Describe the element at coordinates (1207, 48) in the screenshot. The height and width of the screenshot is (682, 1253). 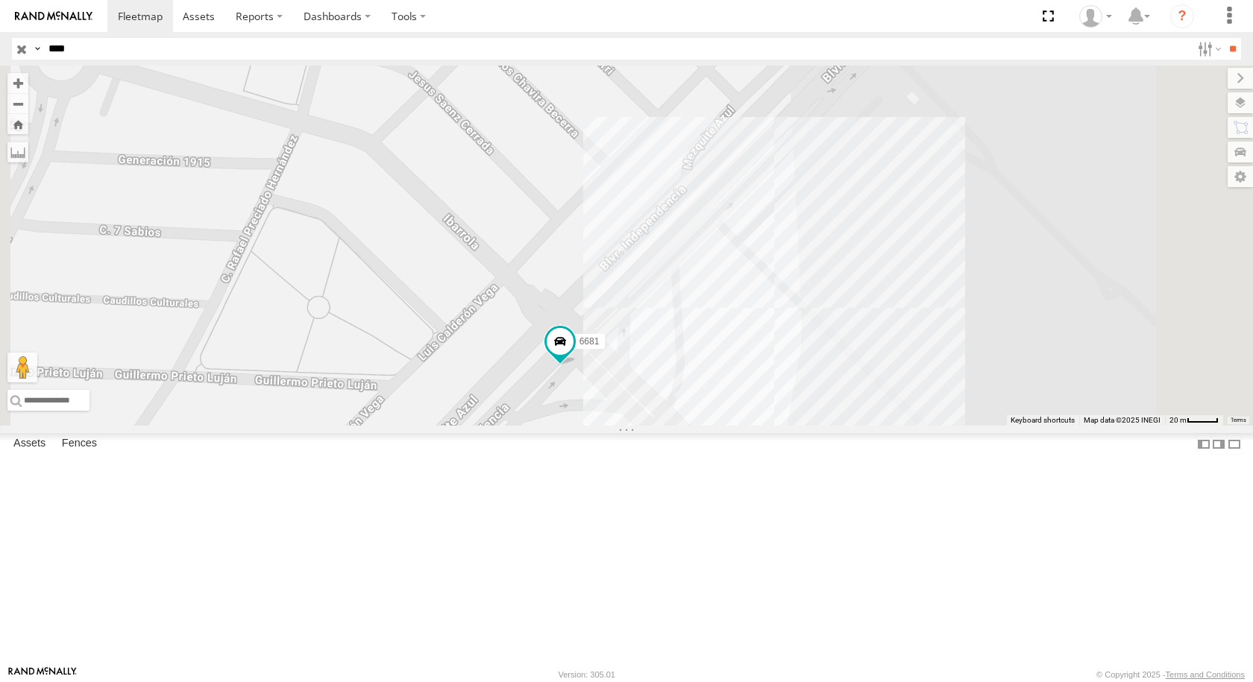
I see `label: Search Filter Options` at that location.